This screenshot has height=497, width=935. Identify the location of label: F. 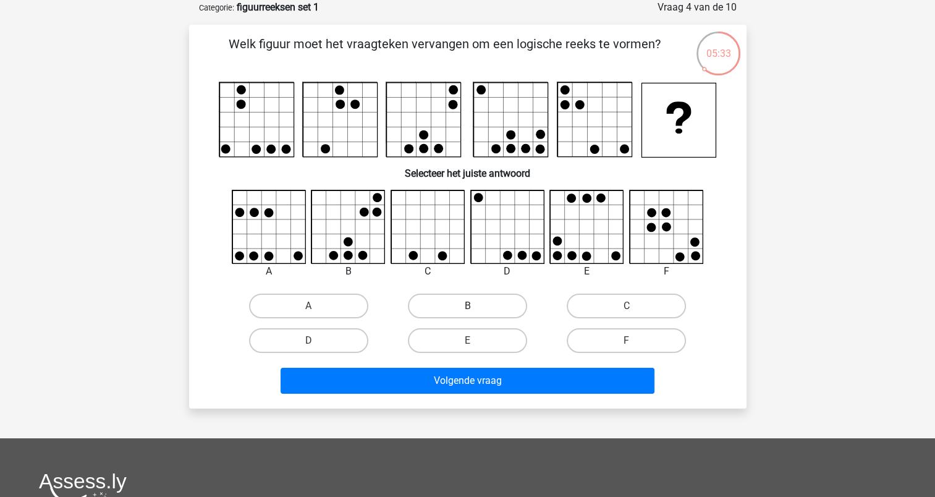
(626, 341).